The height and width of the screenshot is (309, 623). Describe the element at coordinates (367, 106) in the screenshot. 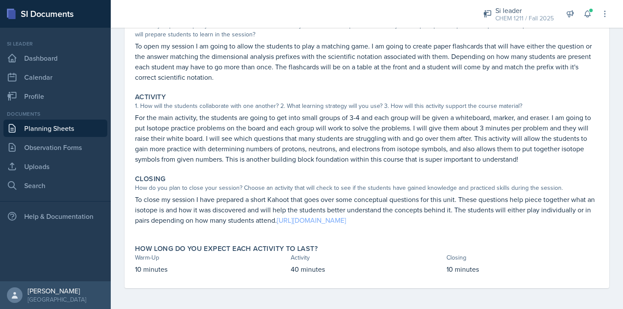

I see `div: 1. How will the students collaborate with one another? 2. What learning strategy will you use? 3....` at that location.